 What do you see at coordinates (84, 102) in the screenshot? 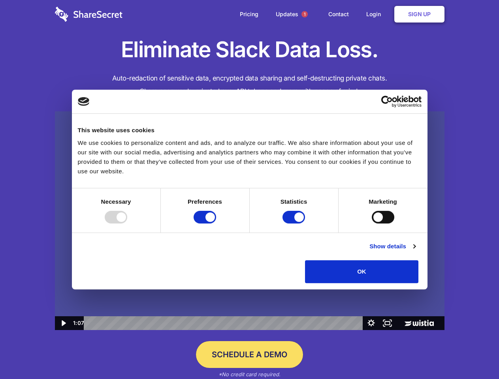
I see `img: logo` at bounding box center [84, 102].